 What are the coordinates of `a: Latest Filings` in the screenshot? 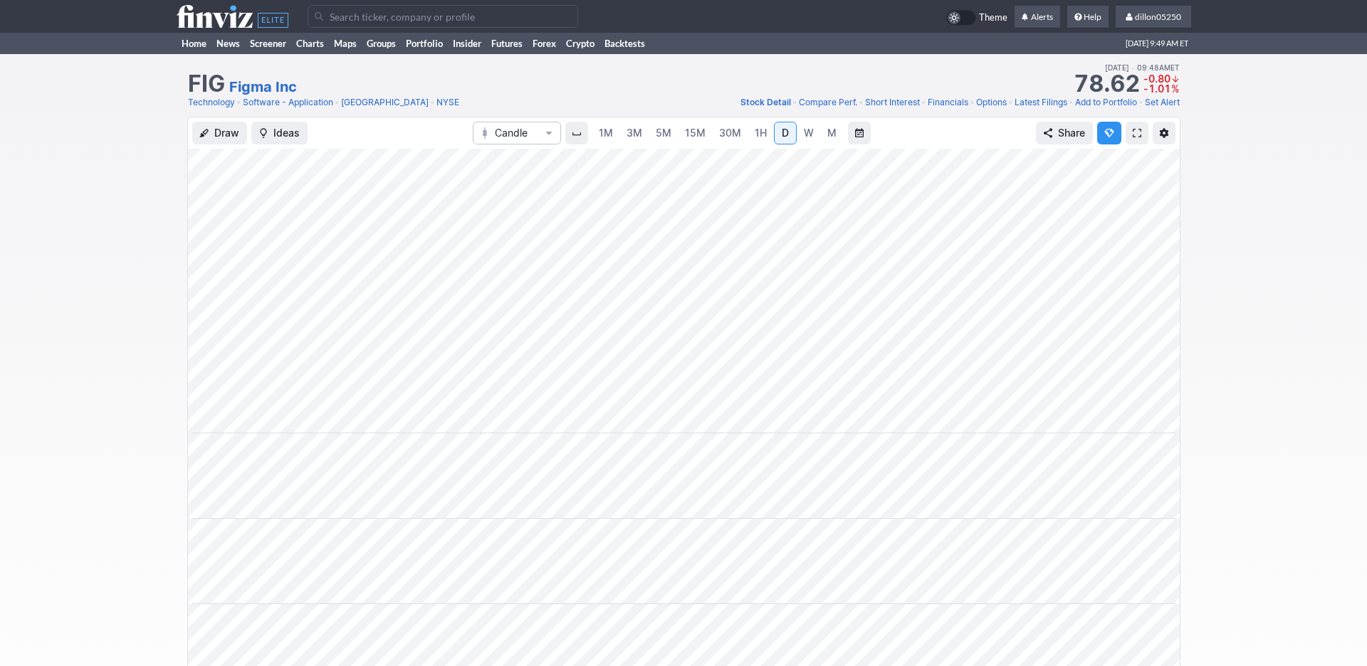 It's located at (1041, 103).